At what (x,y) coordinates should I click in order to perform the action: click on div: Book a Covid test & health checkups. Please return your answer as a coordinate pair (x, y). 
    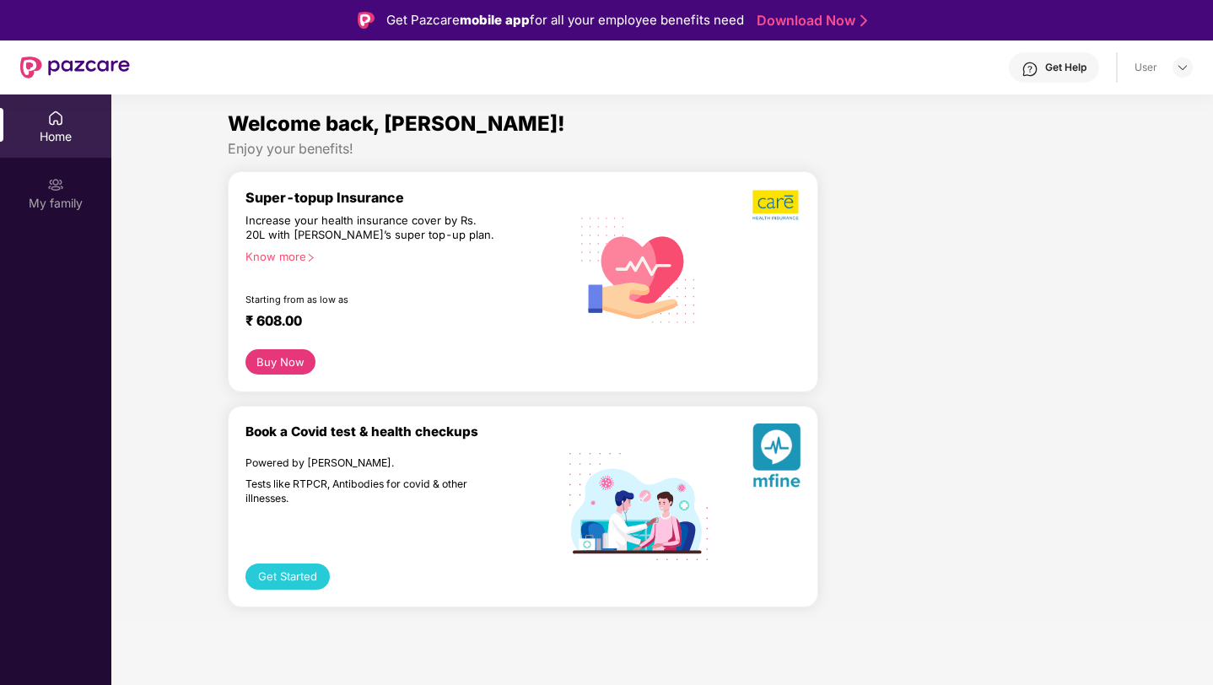
    Looking at the image, I should click on (408, 431).